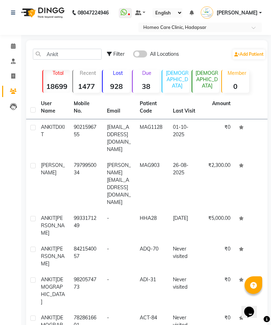 The width and height of the screenshot is (271, 325). What do you see at coordinates (93, 13) in the screenshot?
I see `b: 08047224946` at bounding box center [93, 13].